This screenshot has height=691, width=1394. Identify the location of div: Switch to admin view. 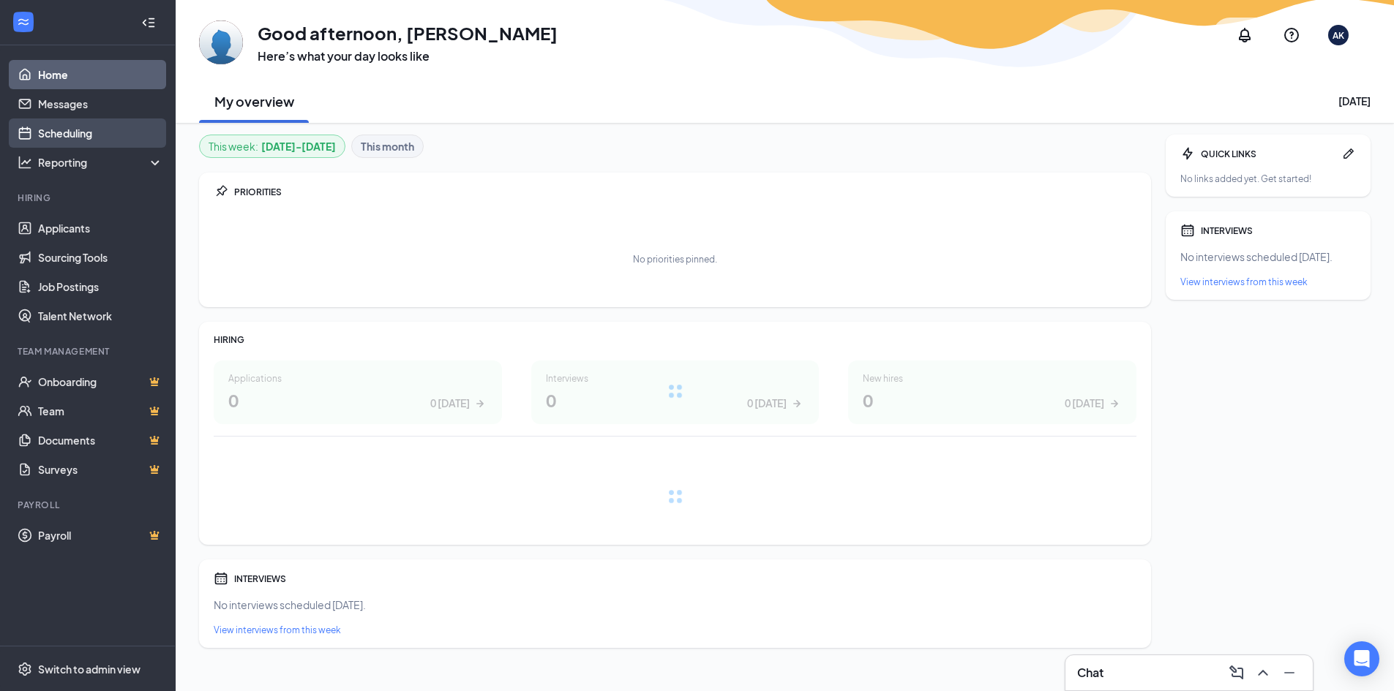
(89, 669).